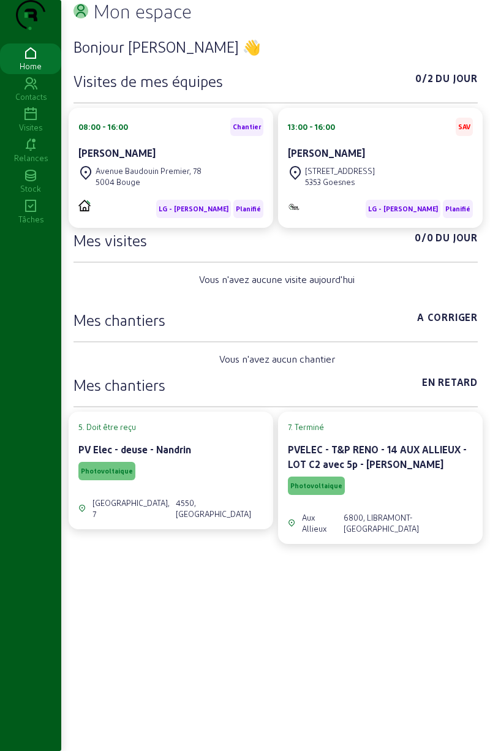  Describe the element at coordinates (148, 171) in the screenshot. I see `div: Avenue Baudouin Premier, 78` at that location.